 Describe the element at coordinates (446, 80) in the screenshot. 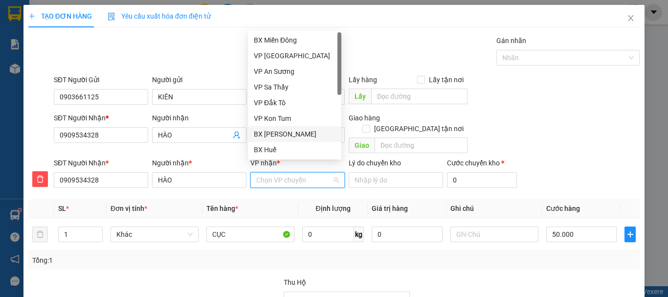

I see `span: Lấy tận nơi` at that location.